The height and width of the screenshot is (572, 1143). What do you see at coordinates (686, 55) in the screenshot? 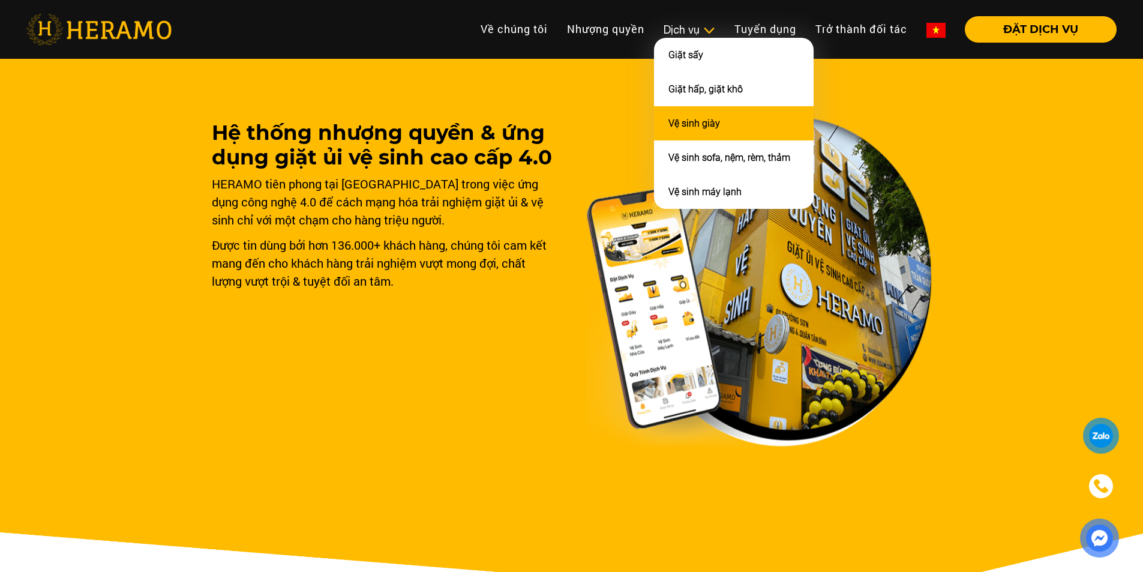
I see `a: Giặt sấy` at bounding box center [686, 55].